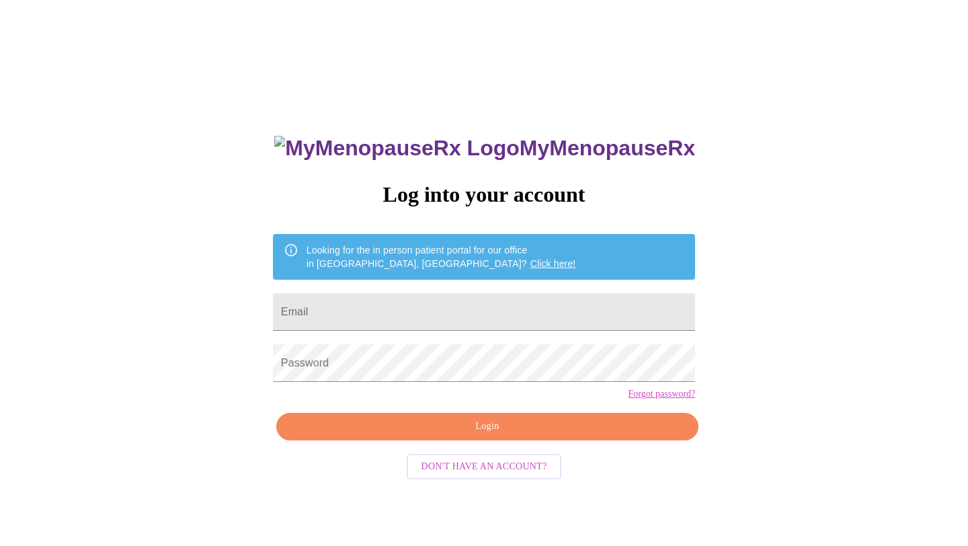  Describe the element at coordinates (488, 426) in the screenshot. I see `button: Login` at that location.